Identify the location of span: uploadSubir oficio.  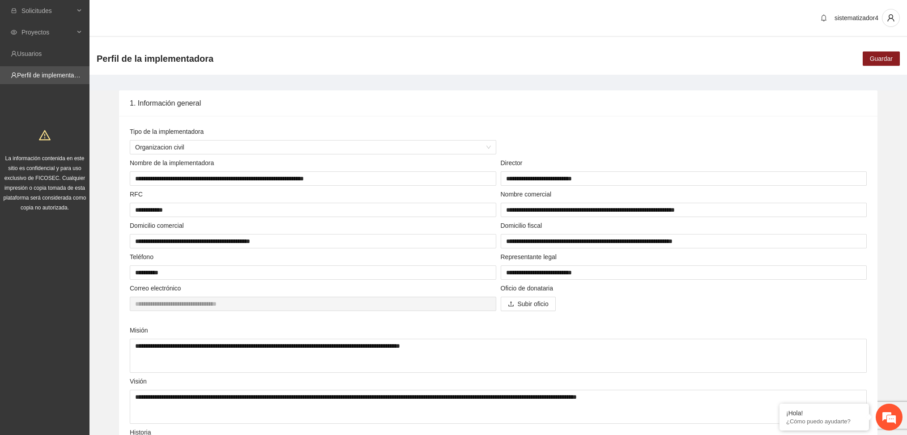
(528, 304).